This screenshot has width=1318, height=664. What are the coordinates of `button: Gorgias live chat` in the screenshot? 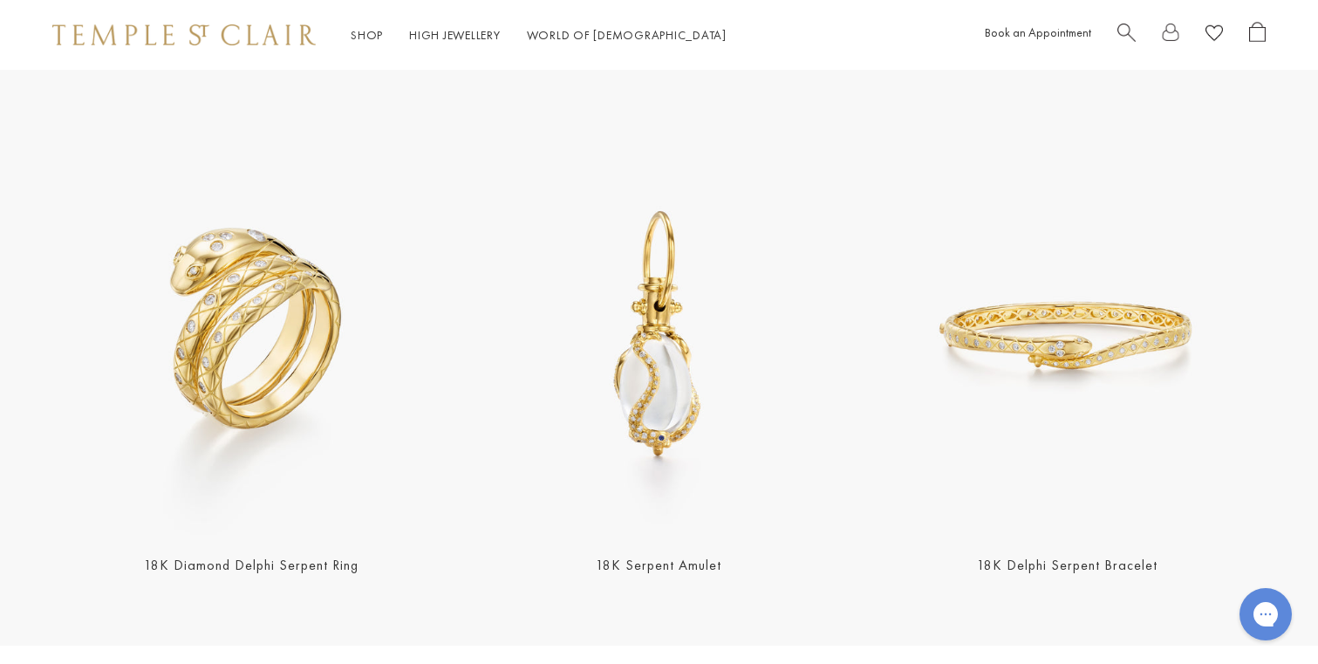 It's located at (35, 32).